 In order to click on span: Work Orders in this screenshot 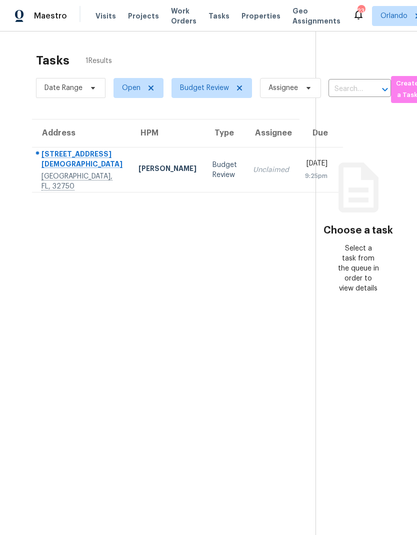, I will do `click(184, 16)`.